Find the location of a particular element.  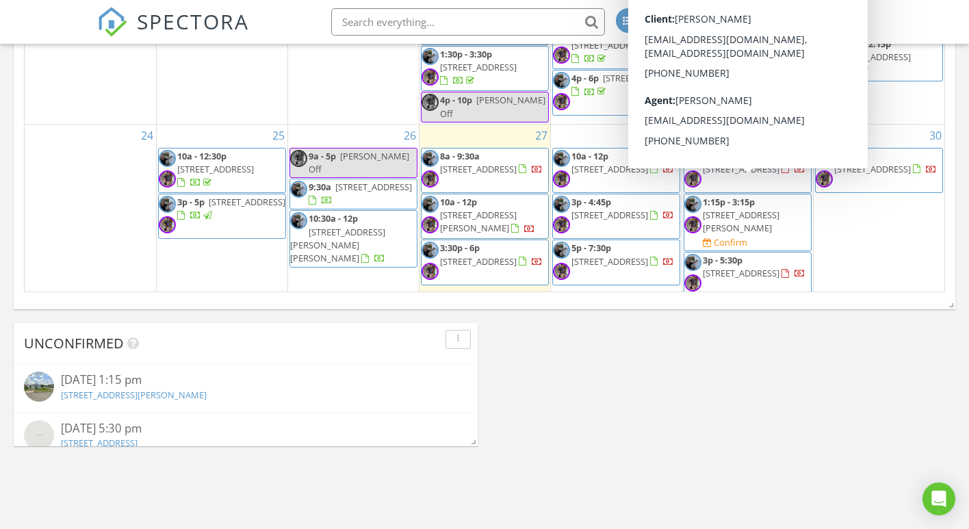

a: Confirm is located at coordinates (725, 242).